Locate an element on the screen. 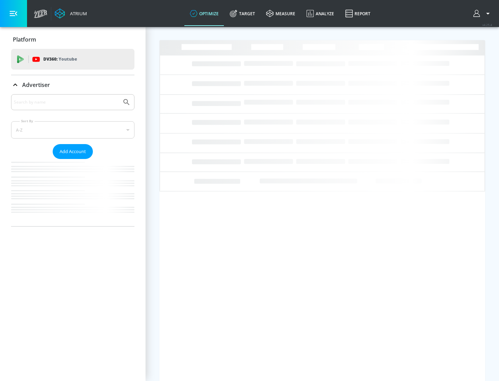 Image resolution: width=499 pixels, height=381 pixels. span: v 4.25.4 is located at coordinates (487, 25).